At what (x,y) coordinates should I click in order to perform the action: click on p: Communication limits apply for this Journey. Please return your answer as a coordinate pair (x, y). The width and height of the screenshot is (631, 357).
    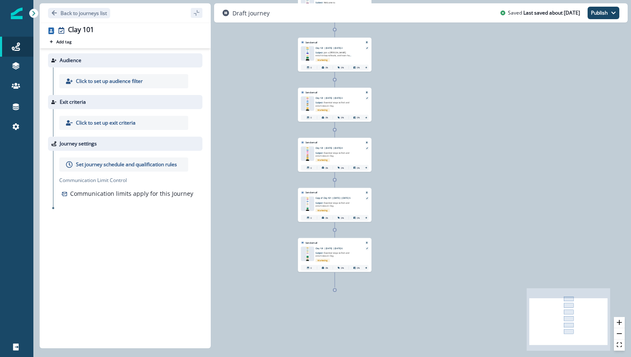
    Looking at the image, I should click on (131, 194).